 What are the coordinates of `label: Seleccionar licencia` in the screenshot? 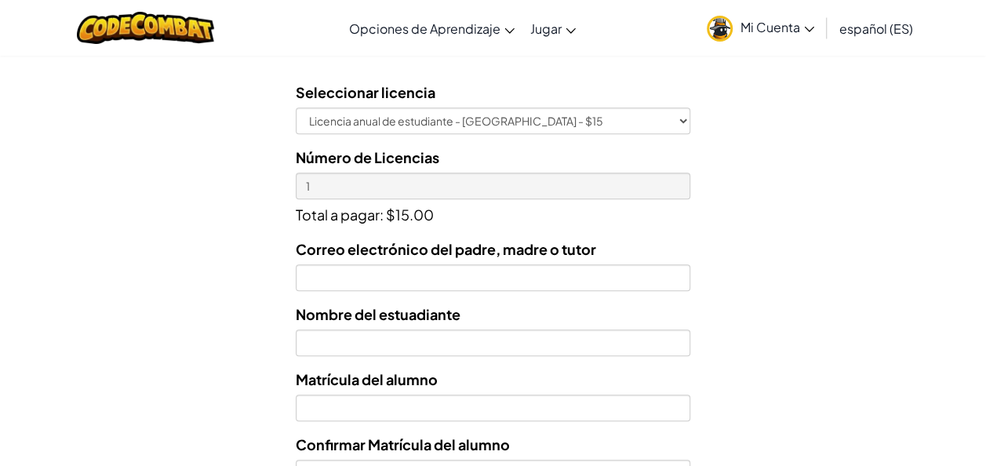 It's located at (366, 92).